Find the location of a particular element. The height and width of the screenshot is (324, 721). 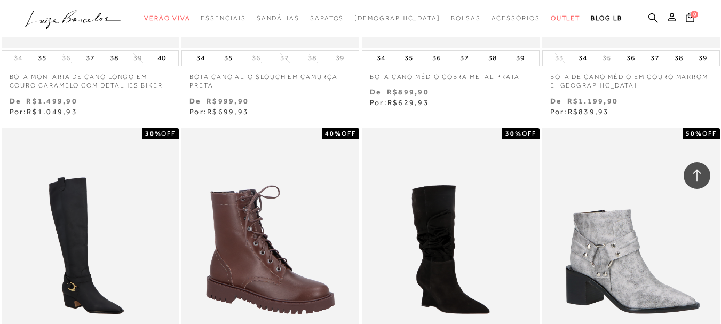

small: R$1.199,90 is located at coordinates (593, 101).